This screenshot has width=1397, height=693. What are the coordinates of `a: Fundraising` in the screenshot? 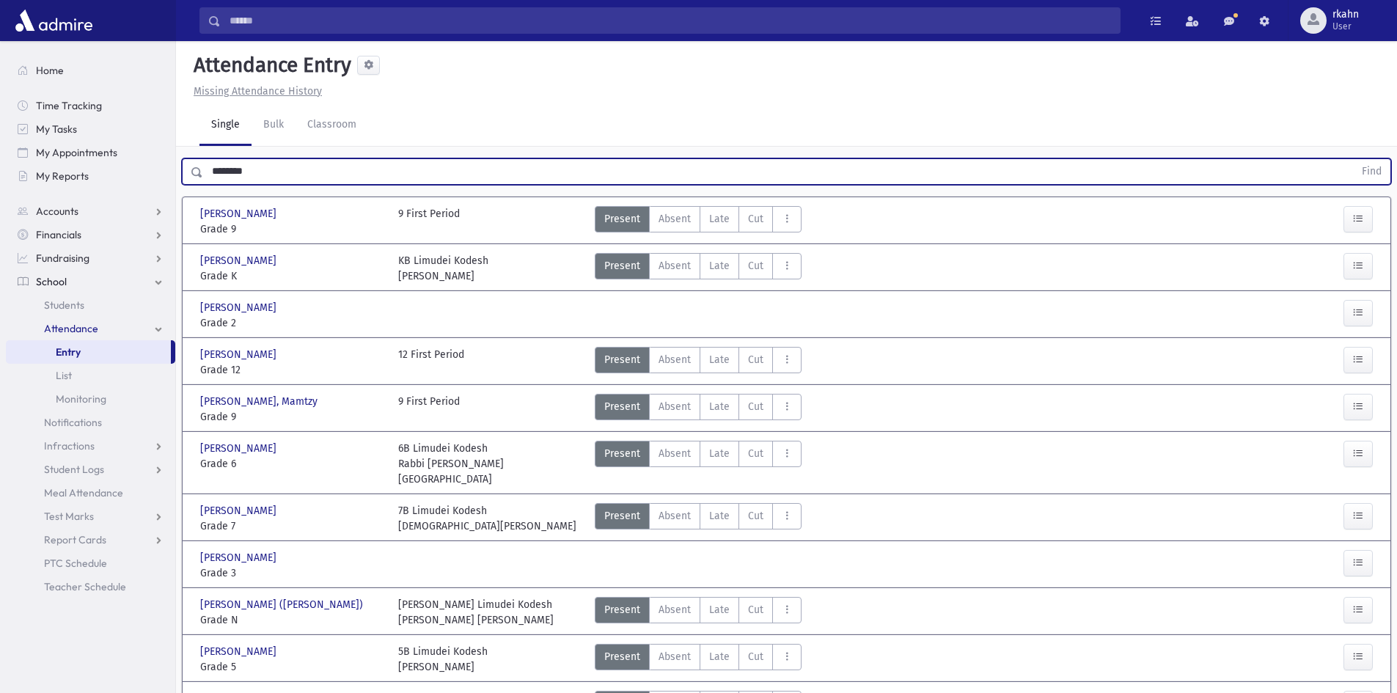 It's located at (90, 258).